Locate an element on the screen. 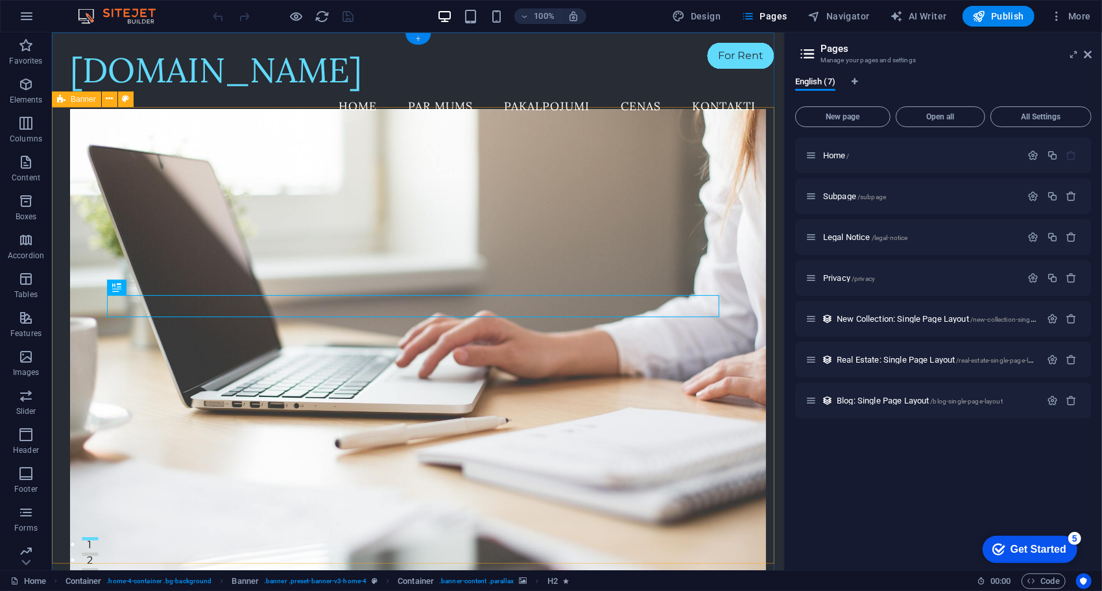  div: Design (Ctrl+Alt+Y) is located at coordinates (697, 16).